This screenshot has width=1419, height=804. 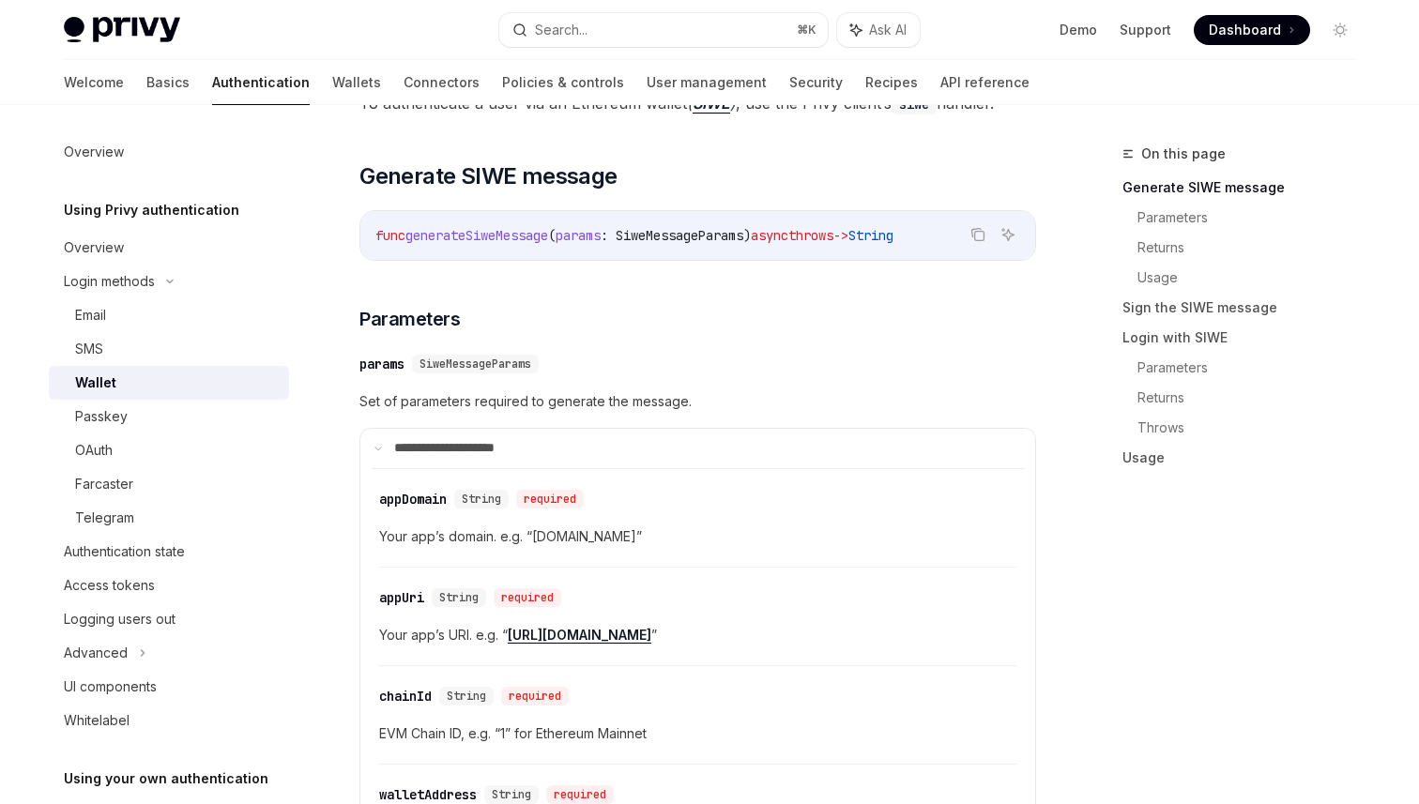 I want to click on a: Authentication state, so click(x=169, y=552).